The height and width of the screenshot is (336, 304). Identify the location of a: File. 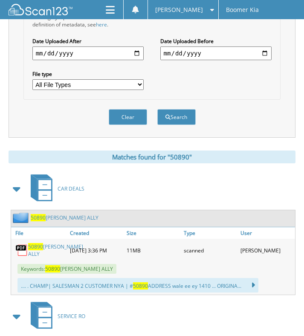
(39, 233).